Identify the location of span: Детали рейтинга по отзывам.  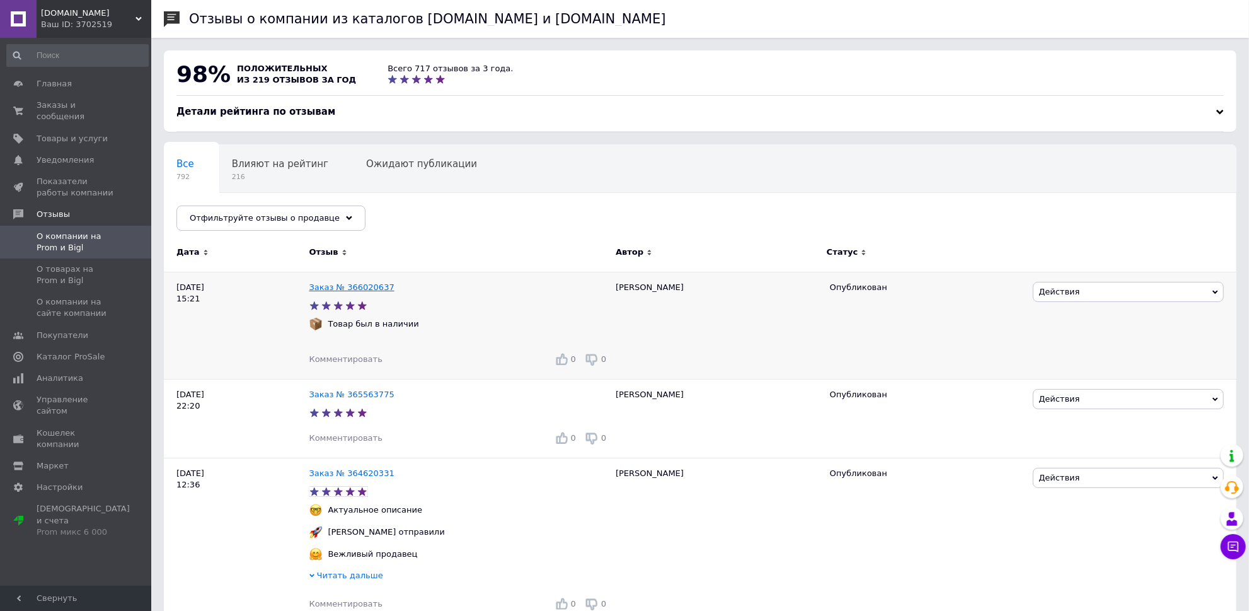
(256, 112).